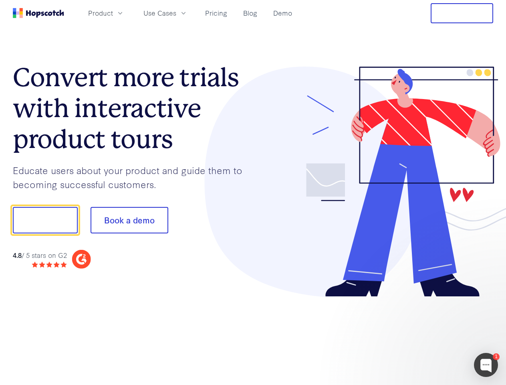 This screenshot has width=506, height=385. I want to click on a: Home, so click(38, 13).